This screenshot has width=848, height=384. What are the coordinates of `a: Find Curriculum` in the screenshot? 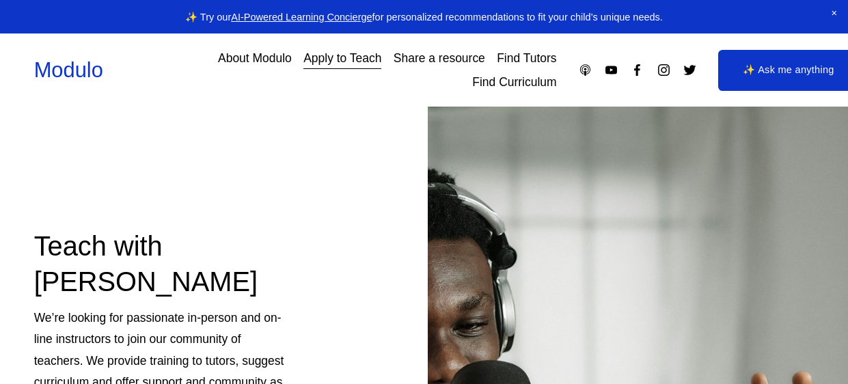 It's located at (514, 82).